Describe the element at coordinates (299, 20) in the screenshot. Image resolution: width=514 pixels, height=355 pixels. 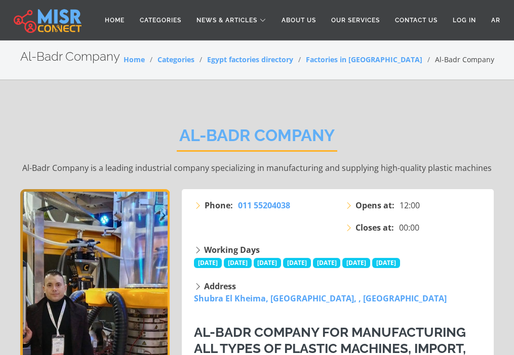
I see `a: About Us` at that location.